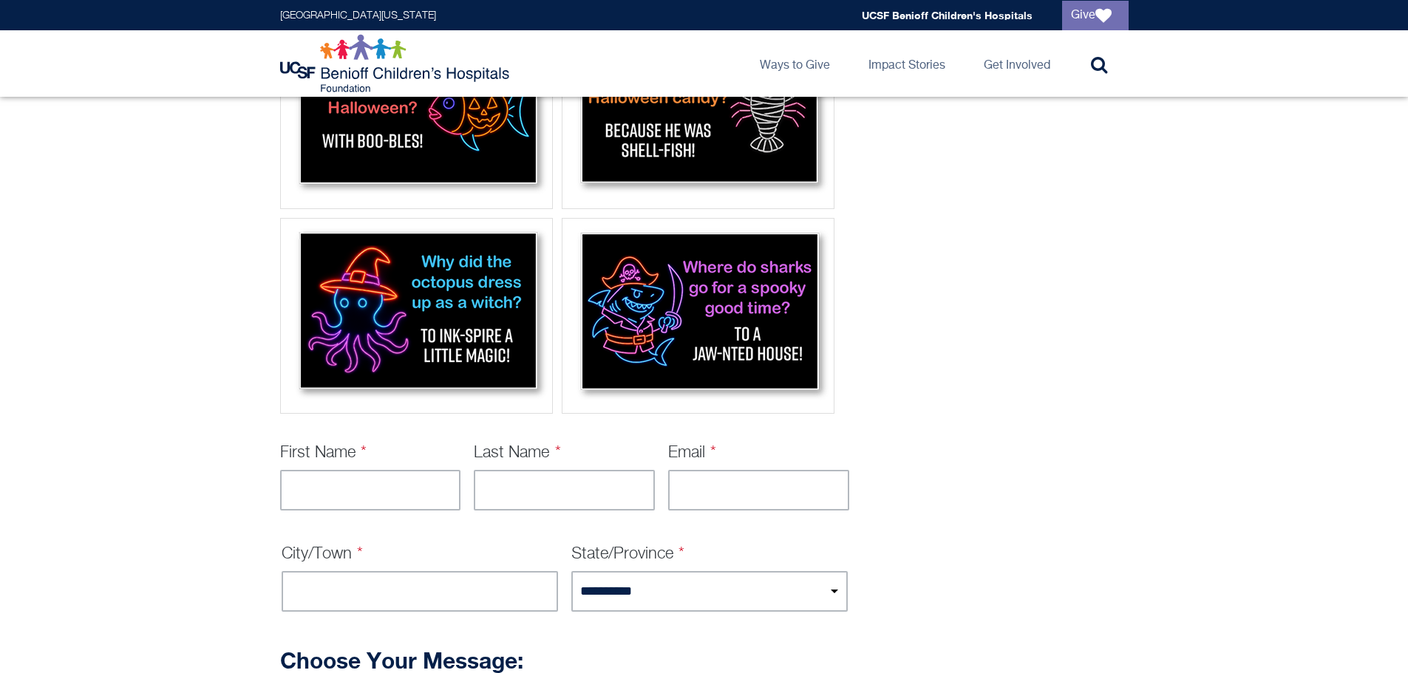 The width and height of the screenshot is (1408, 673). I want to click on label: Last Name, so click(517, 453).